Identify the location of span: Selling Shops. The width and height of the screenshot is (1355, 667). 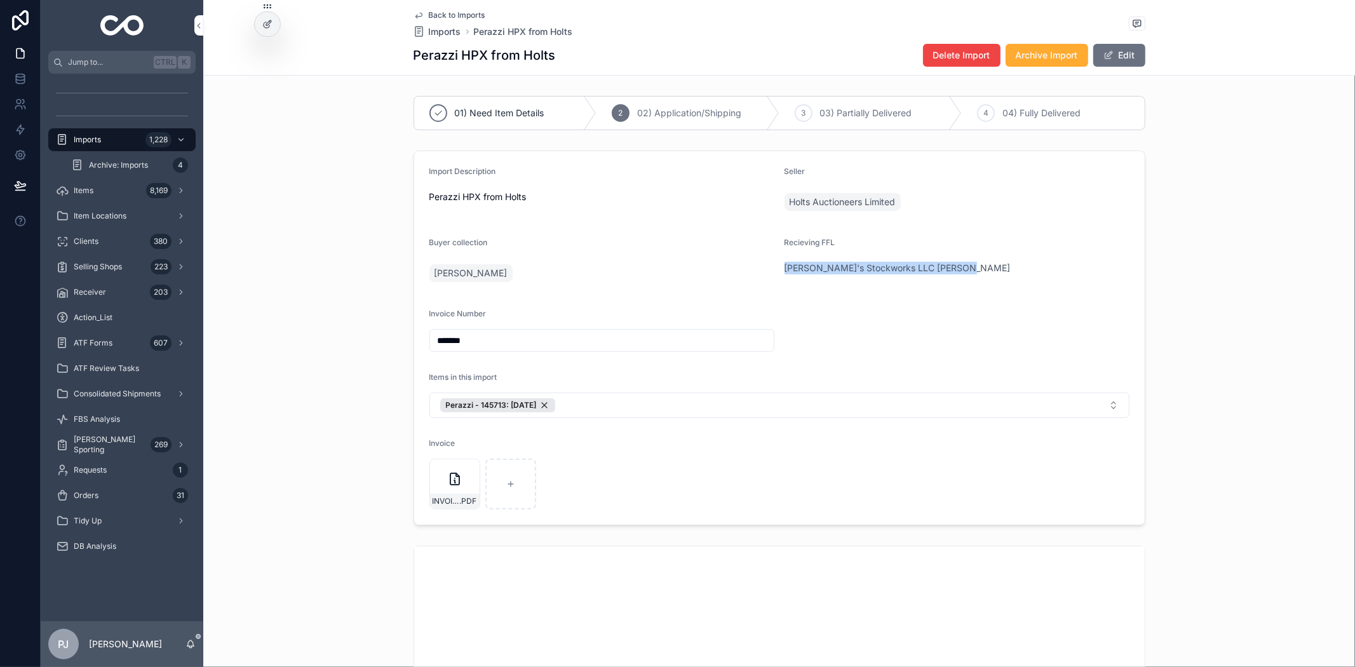
(98, 267).